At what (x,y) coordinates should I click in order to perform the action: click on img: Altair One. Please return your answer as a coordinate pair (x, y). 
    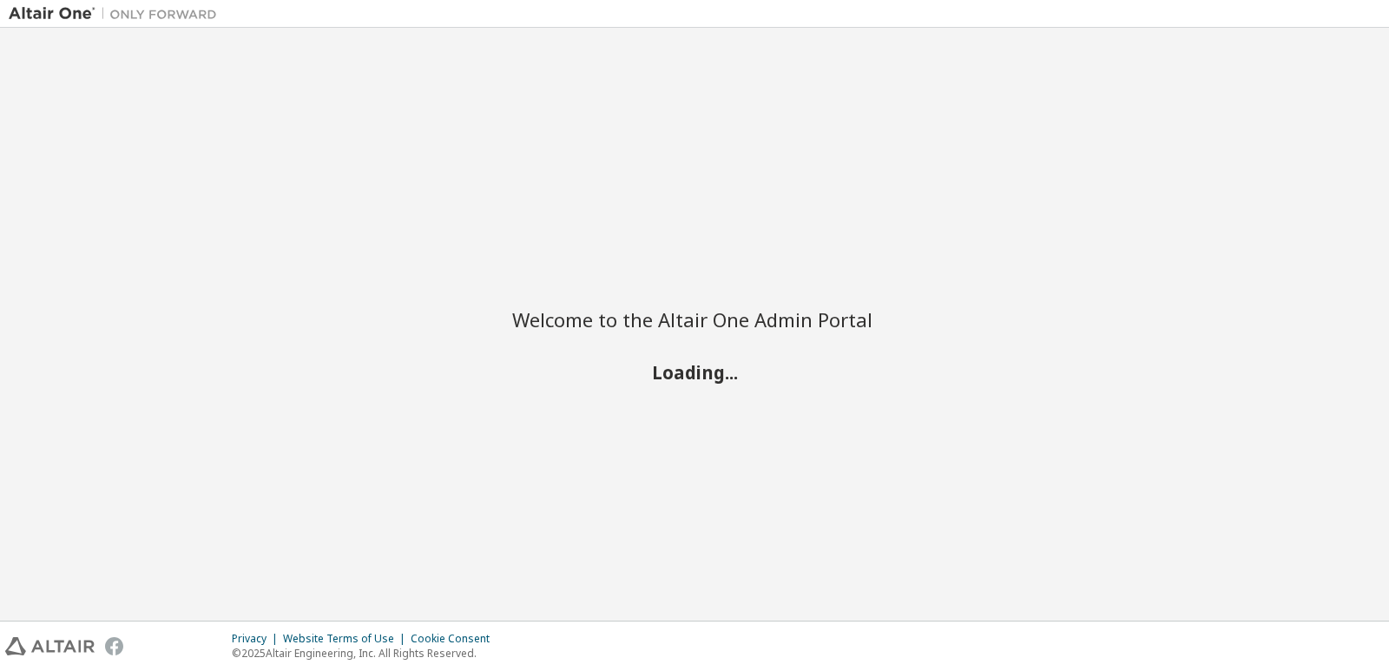
    Looking at the image, I should click on (117, 14).